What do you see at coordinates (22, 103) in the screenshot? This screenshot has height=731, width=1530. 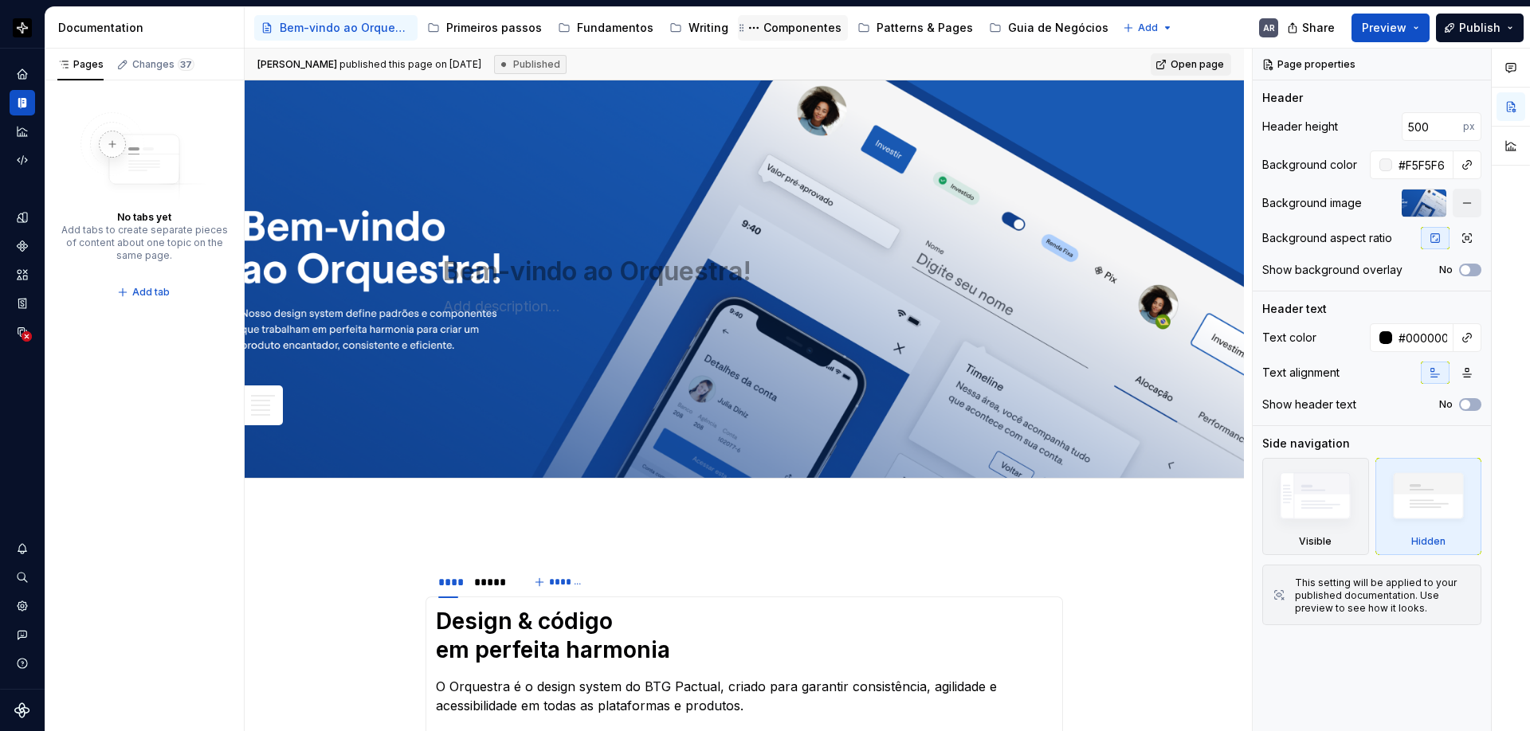 I see `a: Documentation` at bounding box center [22, 103].